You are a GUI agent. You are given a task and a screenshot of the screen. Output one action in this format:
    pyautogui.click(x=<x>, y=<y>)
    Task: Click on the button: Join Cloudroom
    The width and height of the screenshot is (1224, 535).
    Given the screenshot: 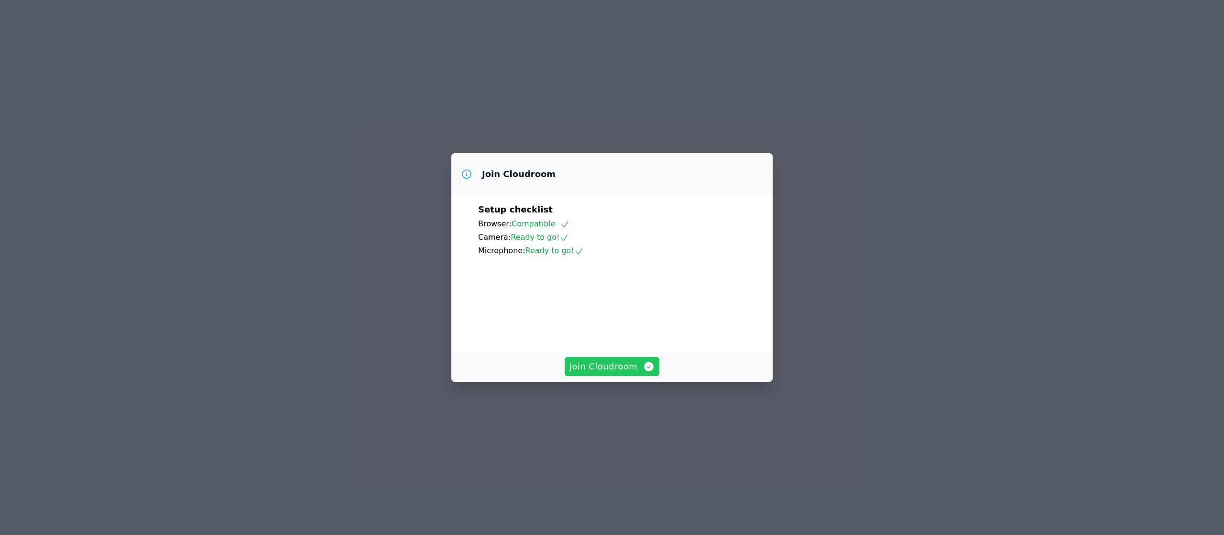 What is the action you would take?
    pyautogui.click(x=612, y=366)
    